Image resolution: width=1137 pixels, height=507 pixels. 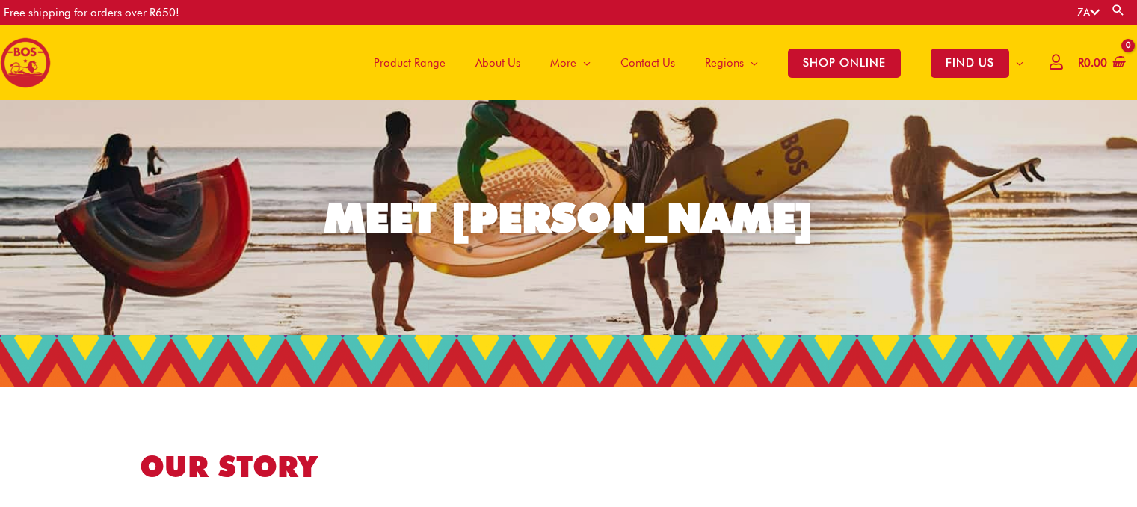 I want to click on span: SHOP ONLINE, so click(x=844, y=63).